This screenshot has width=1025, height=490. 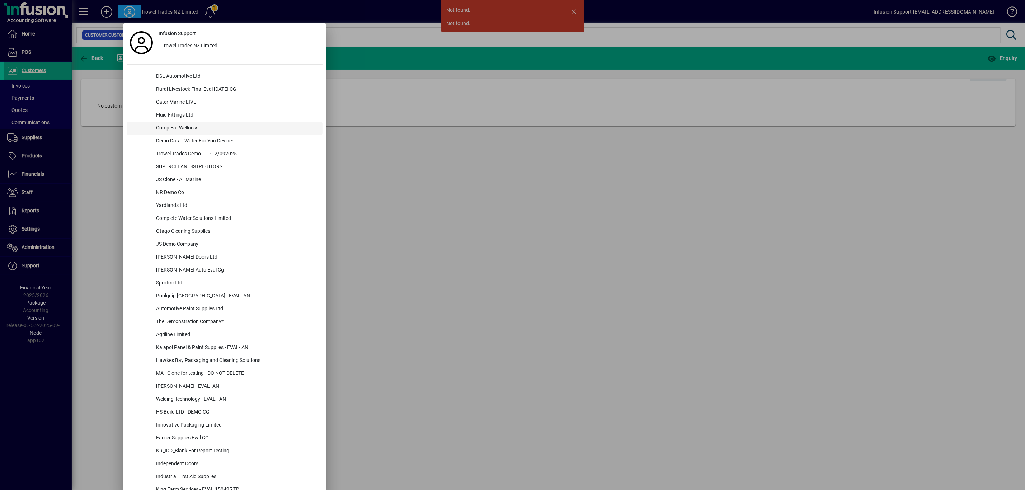 I want to click on div: JS Clone - All Marine, so click(x=236, y=180).